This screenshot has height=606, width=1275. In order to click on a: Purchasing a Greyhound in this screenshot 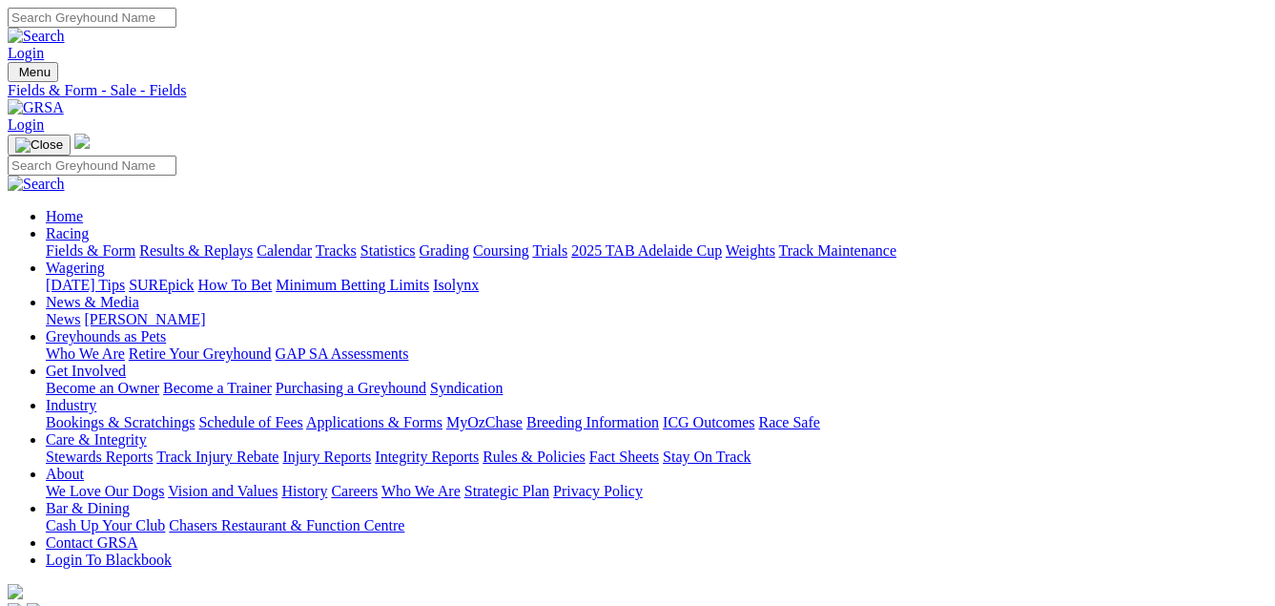, I will do `click(351, 387)`.